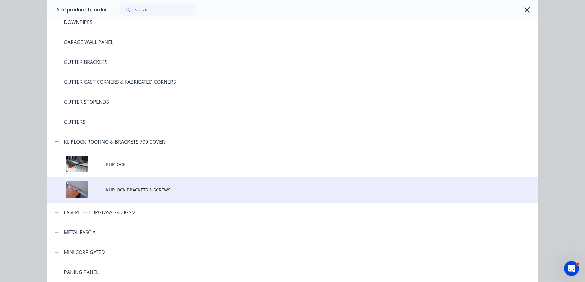  What do you see at coordinates (84, 252) in the screenshot?
I see `div: MINI CORRIGATED` at bounding box center [84, 252].